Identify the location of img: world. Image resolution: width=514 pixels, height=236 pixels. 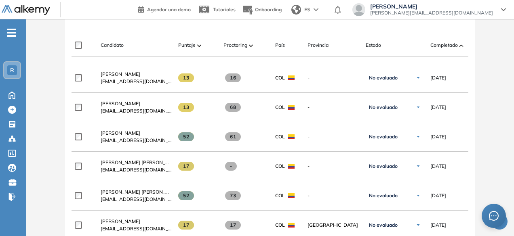
(296, 10).